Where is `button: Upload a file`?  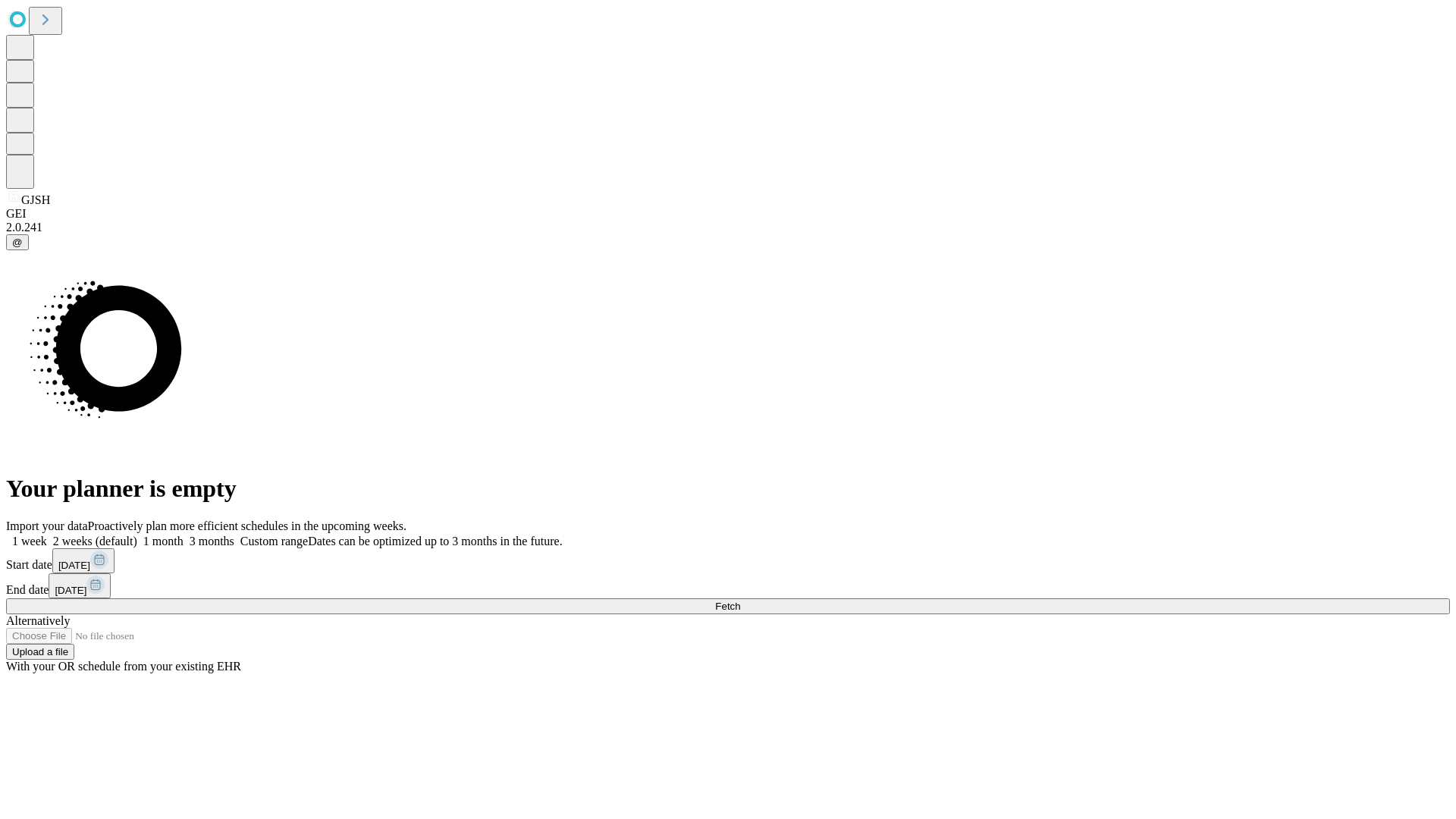
button: Upload a file is located at coordinates (40, 652).